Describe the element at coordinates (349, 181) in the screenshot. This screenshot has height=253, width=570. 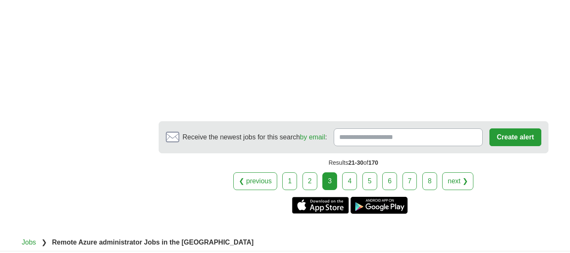
I see `a: 4` at that location.